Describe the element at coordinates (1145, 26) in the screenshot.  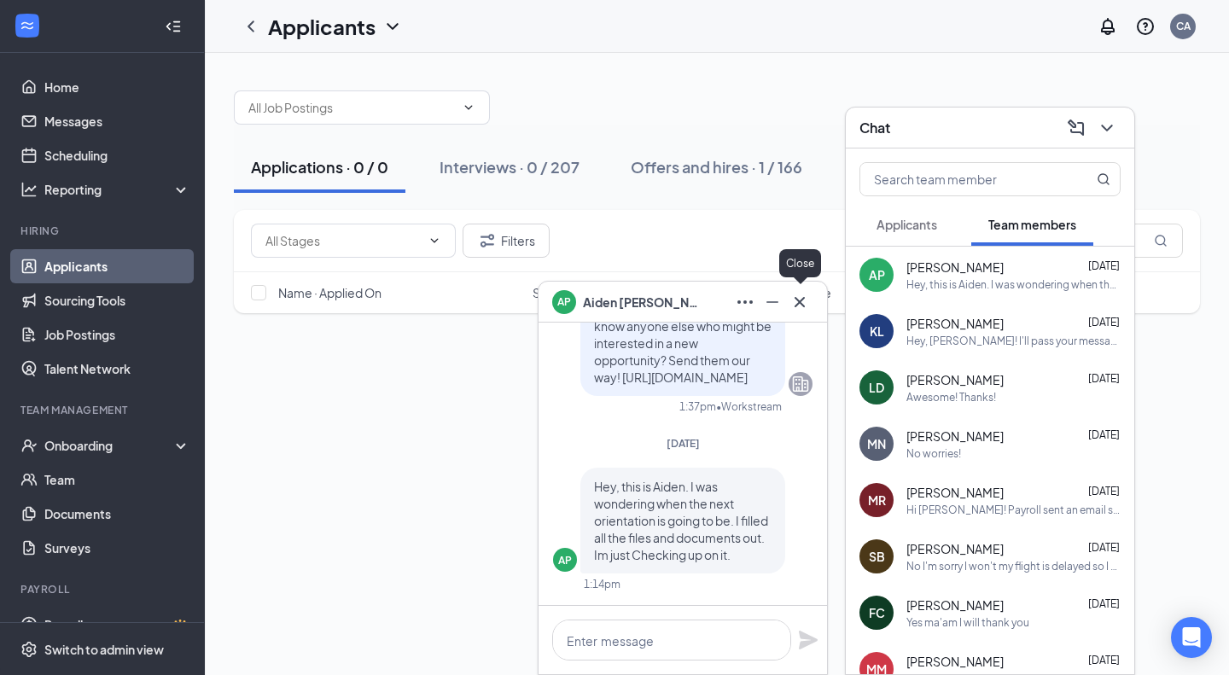
I see `svg: QuestionInfo` at that location.